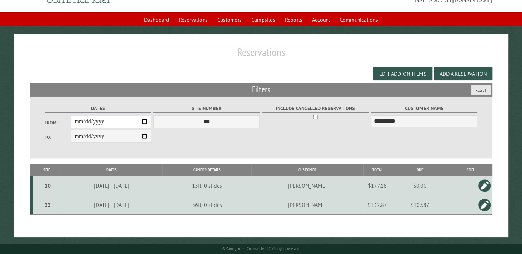 Image resolution: width=522 pixels, height=254 pixels. Describe the element at coordinates (420, 204) in the screenshot. I see `td: $107.87` at that location.